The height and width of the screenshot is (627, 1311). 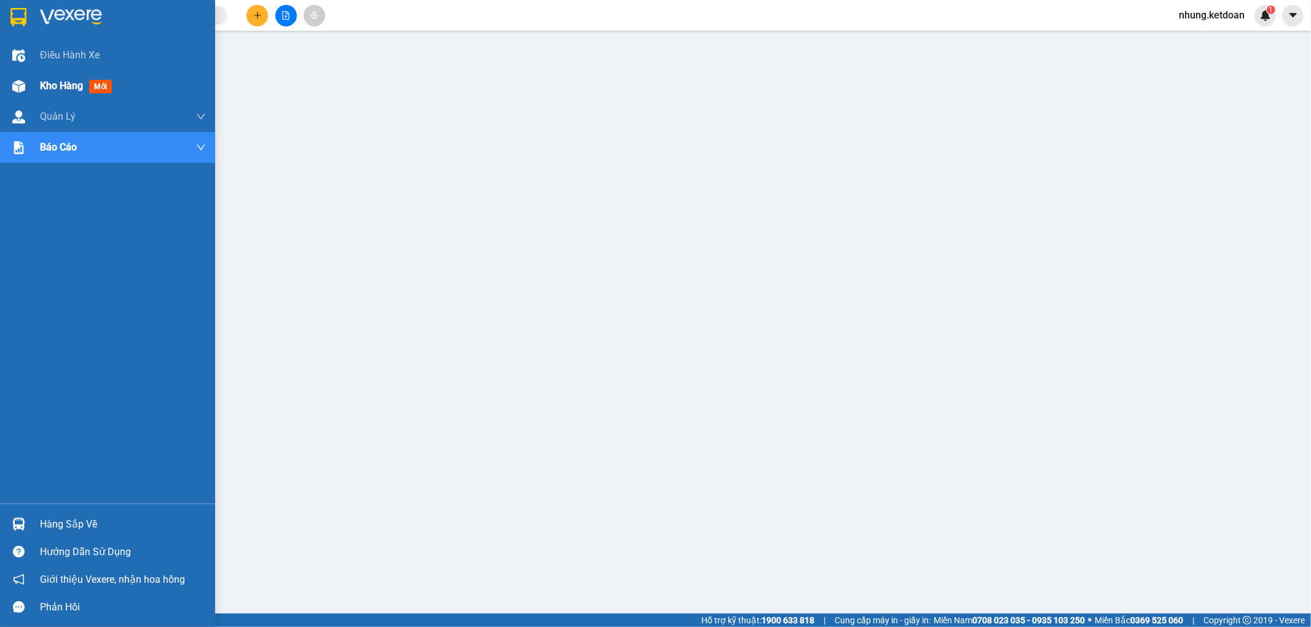 What do you see at coordinates (314, 15) in the screenshot?
I see `span: aim` at bounding box center [314, 15].